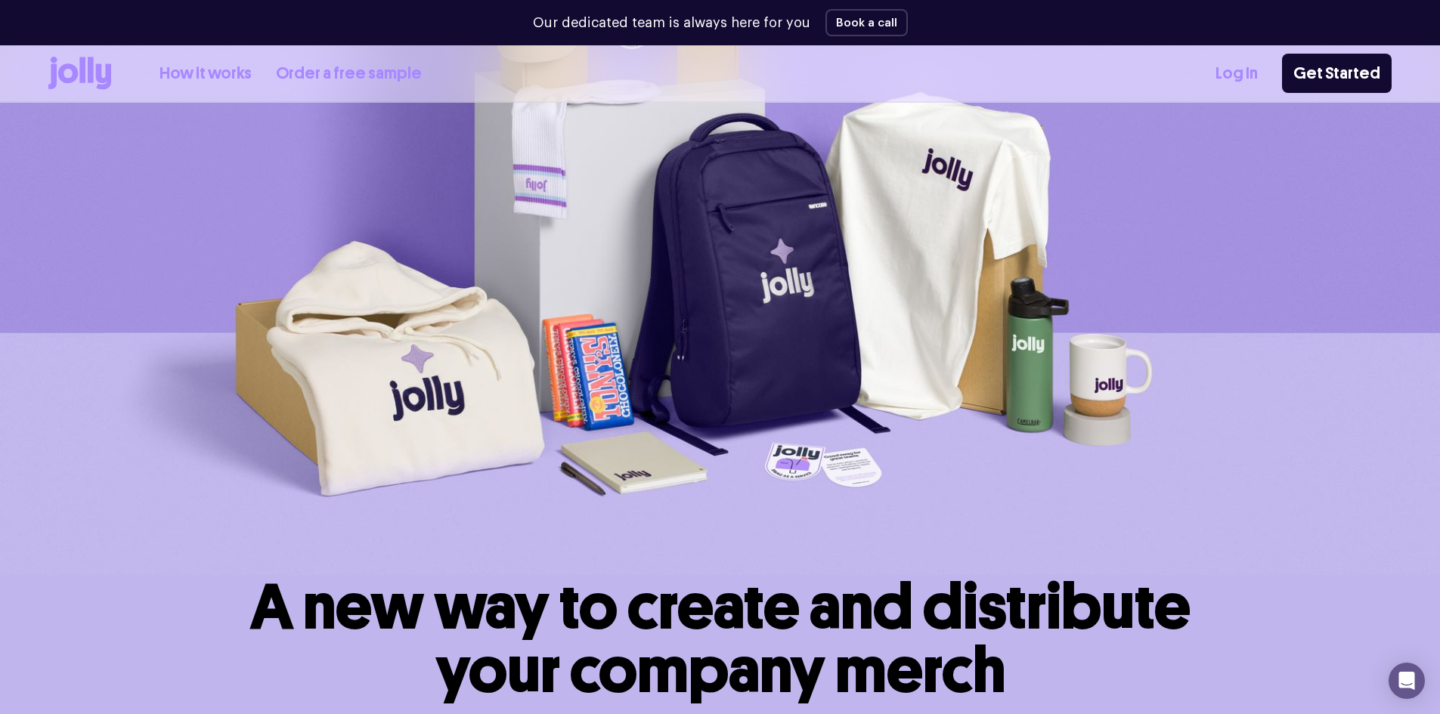  Describe the element at coordinates (1336, 73) in the screenshot. I see `a: Get Started` at that location.